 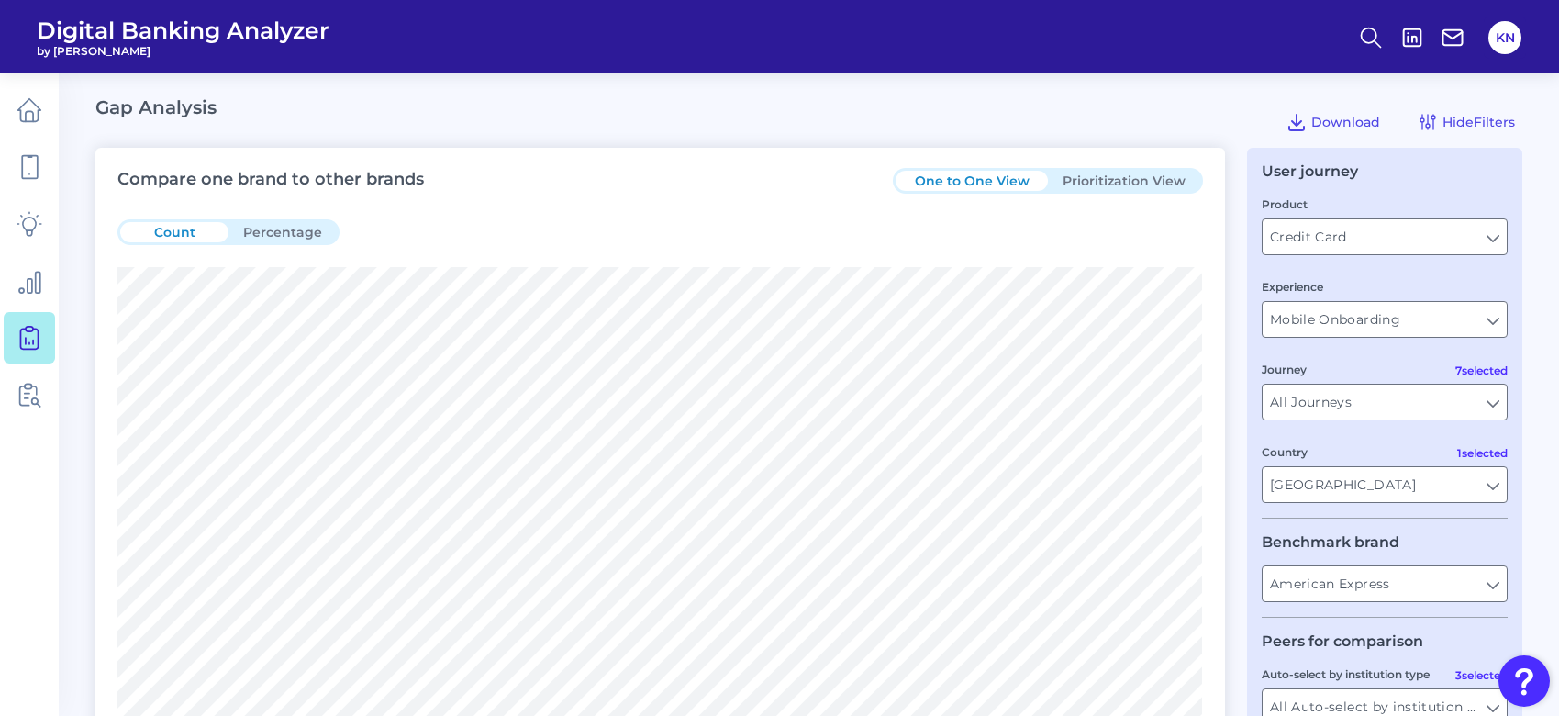 What do you see at coordinates (1478, 122) in the screenshot?
I see `span: Hide Filters` at bounding box center [1478, 122].